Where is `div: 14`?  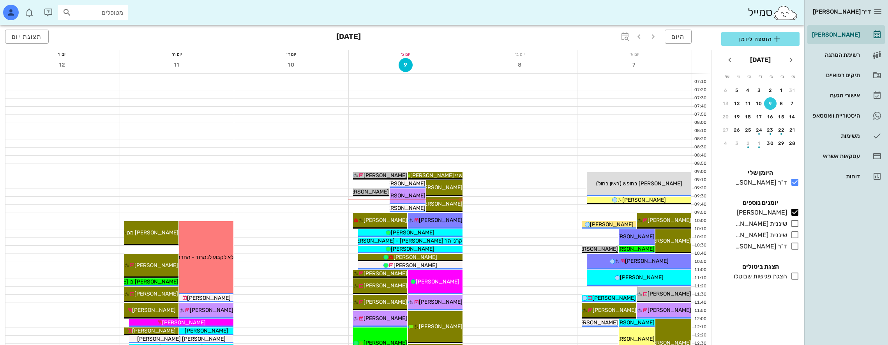 div: 14 is located at coordinates (792, 117).